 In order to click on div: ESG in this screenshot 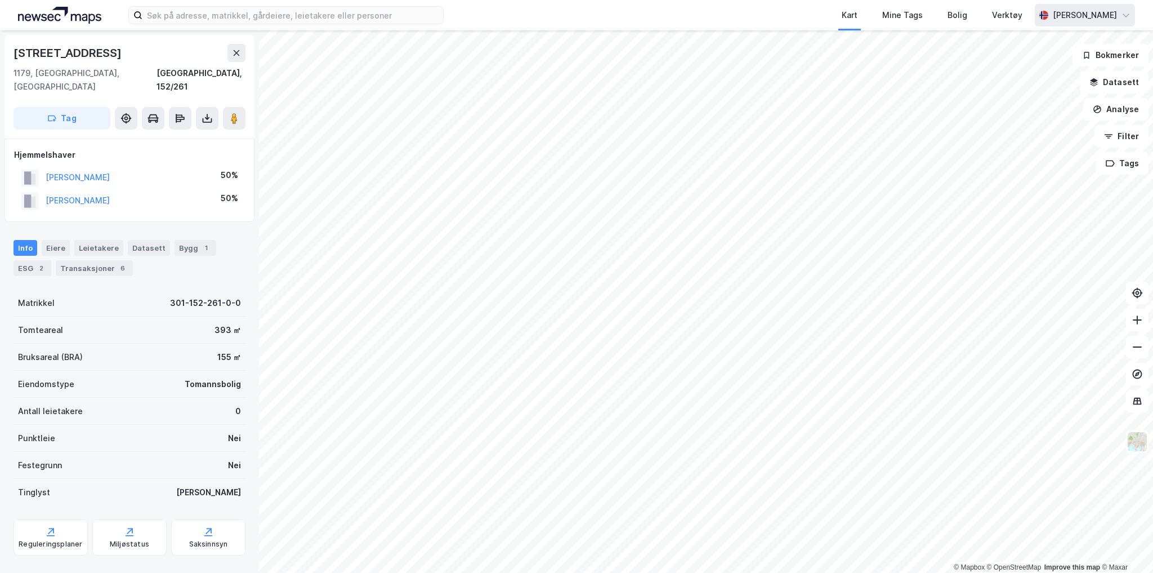, I will do `click(32, 268)`.